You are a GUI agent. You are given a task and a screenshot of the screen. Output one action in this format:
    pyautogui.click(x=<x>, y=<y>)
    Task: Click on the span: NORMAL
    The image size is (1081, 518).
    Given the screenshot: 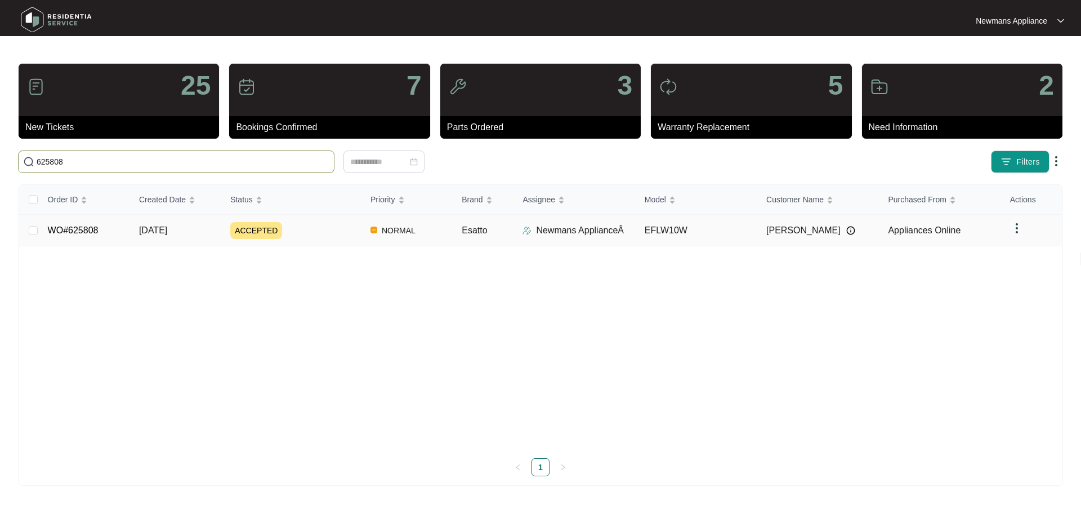 What is the action you would take?
    pyautogui.click(x=399, y=230)
    